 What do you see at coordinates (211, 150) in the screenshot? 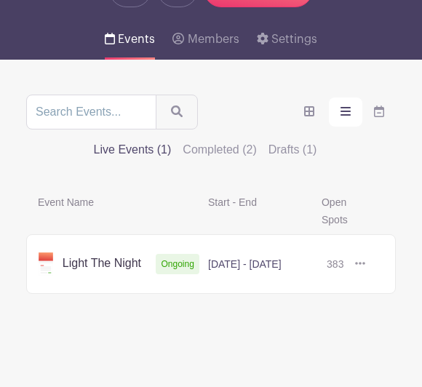
I see `div: filters` at bounding box center [211, 150].